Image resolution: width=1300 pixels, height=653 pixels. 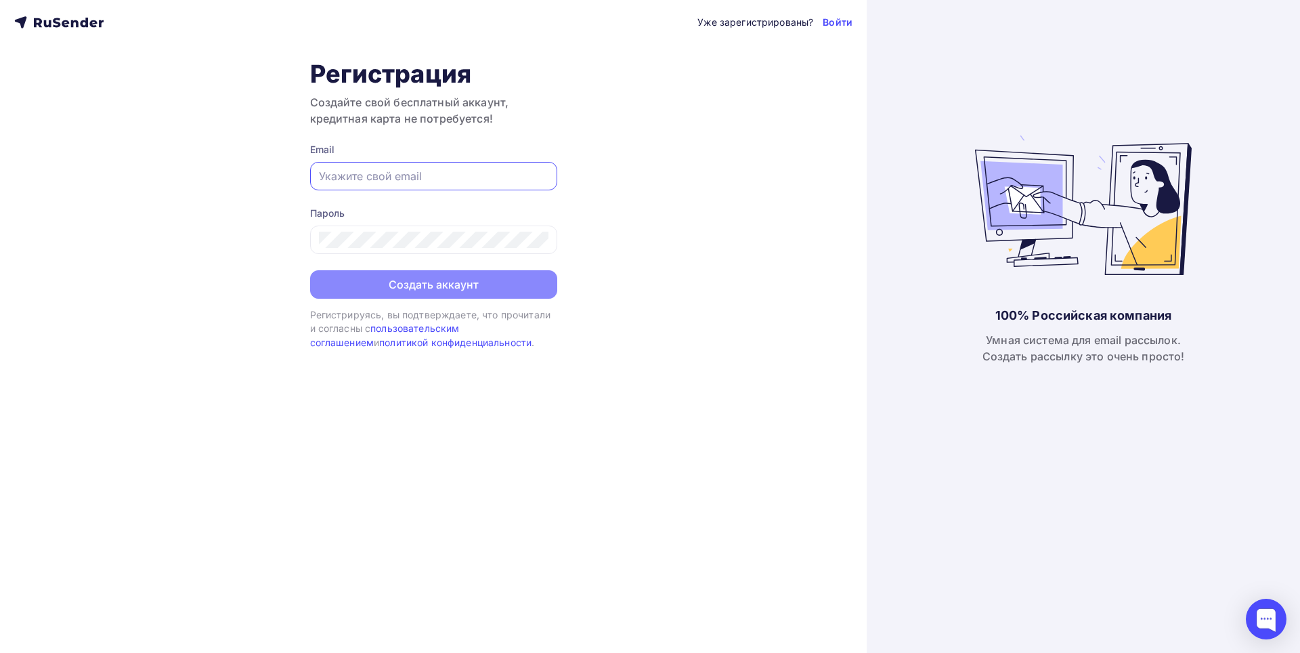 What do you see at coordinates (433, 150) in the screenshot?
I see `div: Email` at bounding box center [433, 150].